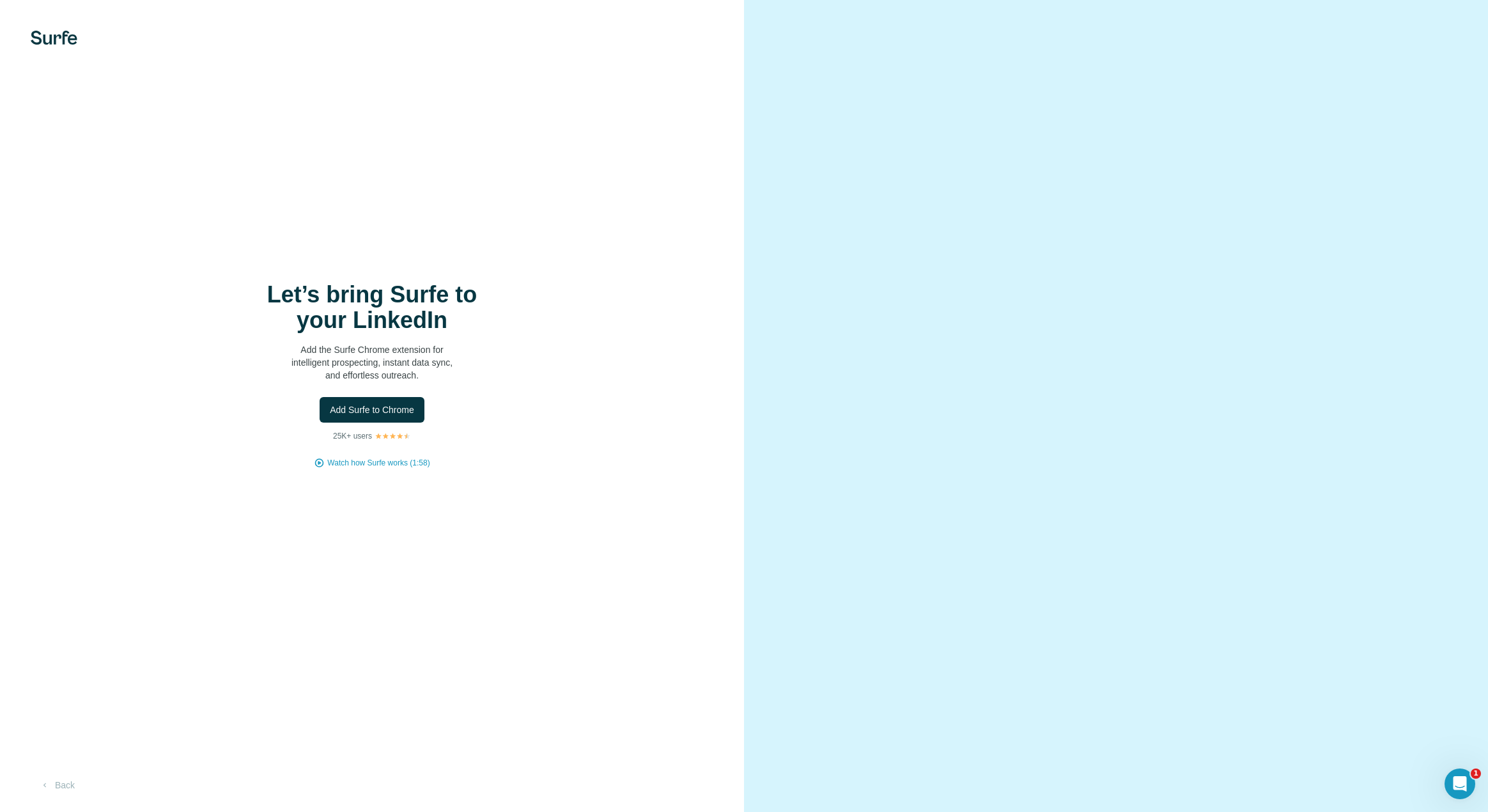 This screenshot has height=812, width=1488. I want to click on button: Add Surfe to Chrome, so click(372, 410).